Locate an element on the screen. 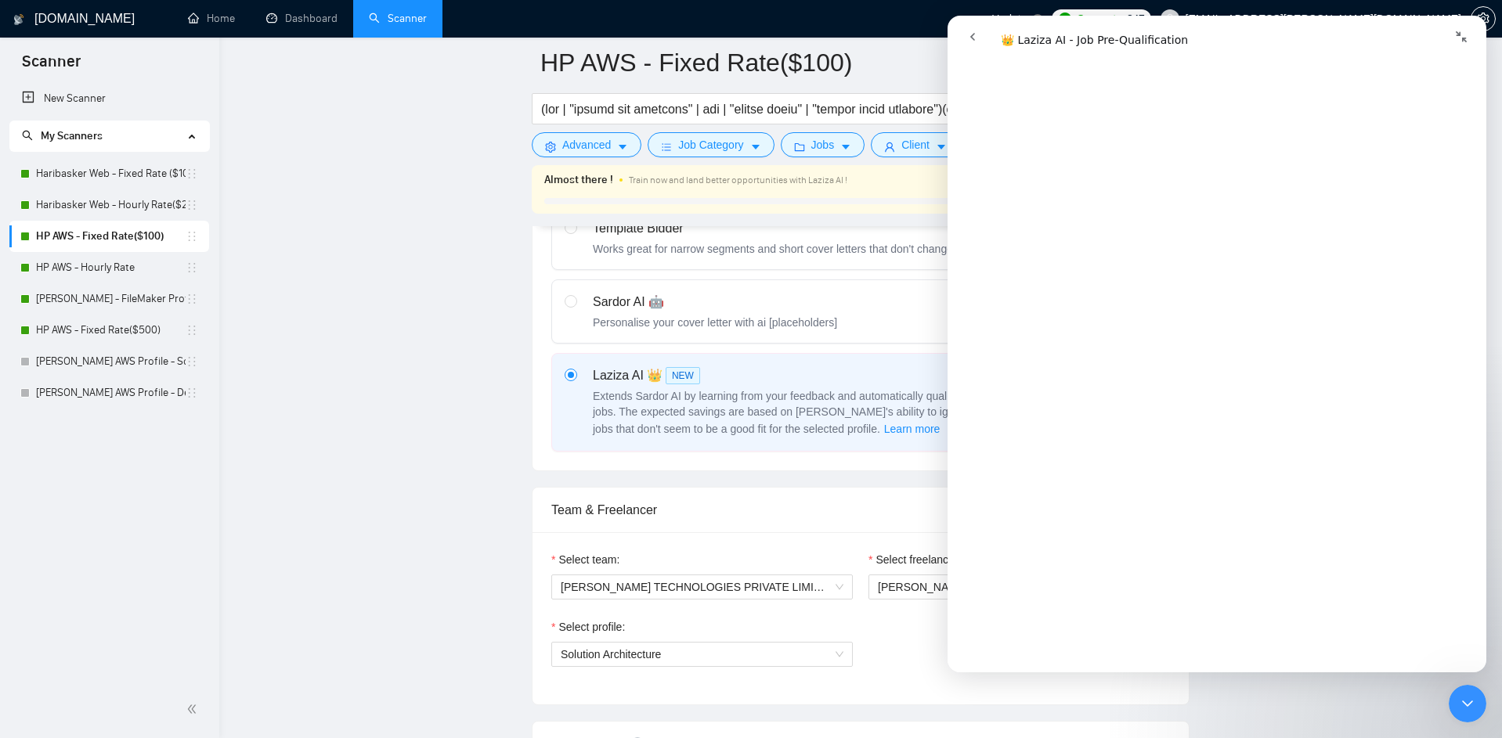 The width and height of the screenshot is (1502, 738). li: Haribasker Web - Hourly Rate($25) is located at coordinates (109, 205).